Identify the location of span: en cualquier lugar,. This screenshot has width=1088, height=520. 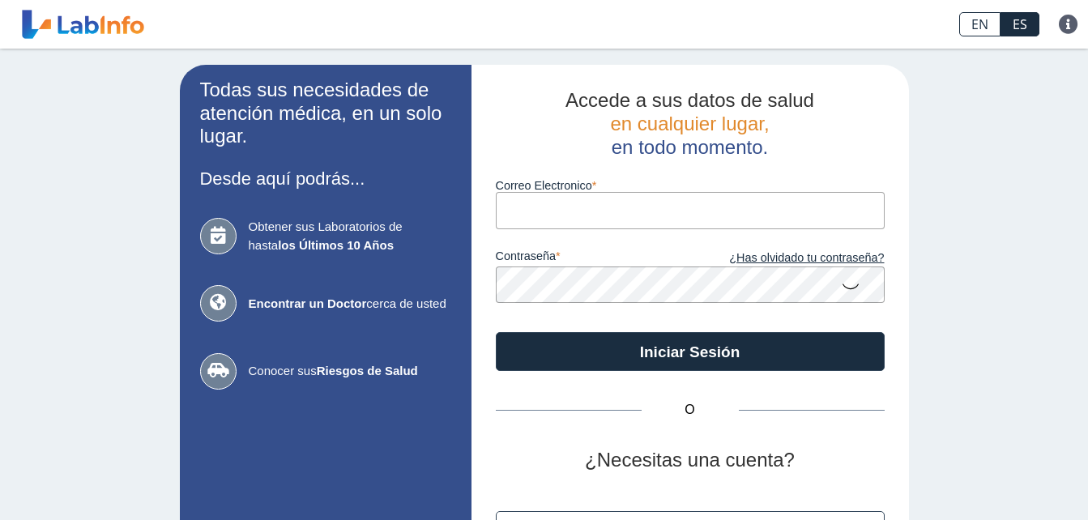
(689, 123).